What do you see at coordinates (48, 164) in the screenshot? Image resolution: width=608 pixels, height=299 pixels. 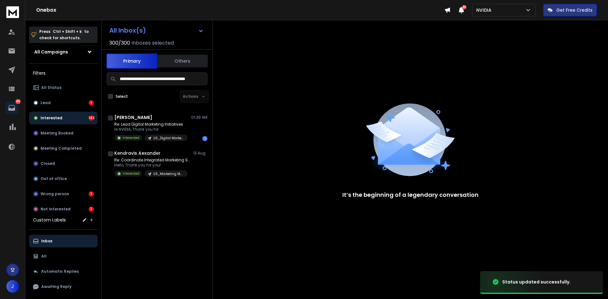 I see `p: Closed` at bounding box center [48, 164].